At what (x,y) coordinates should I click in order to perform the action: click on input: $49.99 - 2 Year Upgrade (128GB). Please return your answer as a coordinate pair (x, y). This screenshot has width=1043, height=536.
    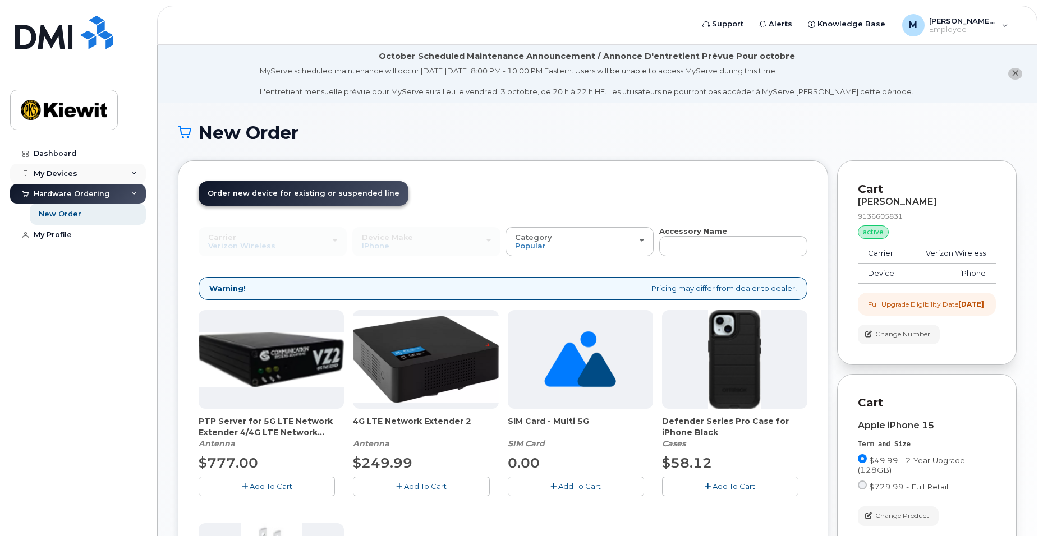
    Looking at the image, I should click on (862, 459).